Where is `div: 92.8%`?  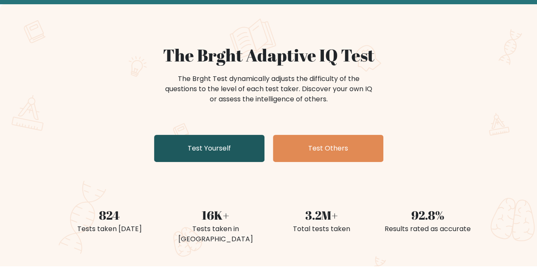
div: 92.8% is located at coordinates (428, 215).